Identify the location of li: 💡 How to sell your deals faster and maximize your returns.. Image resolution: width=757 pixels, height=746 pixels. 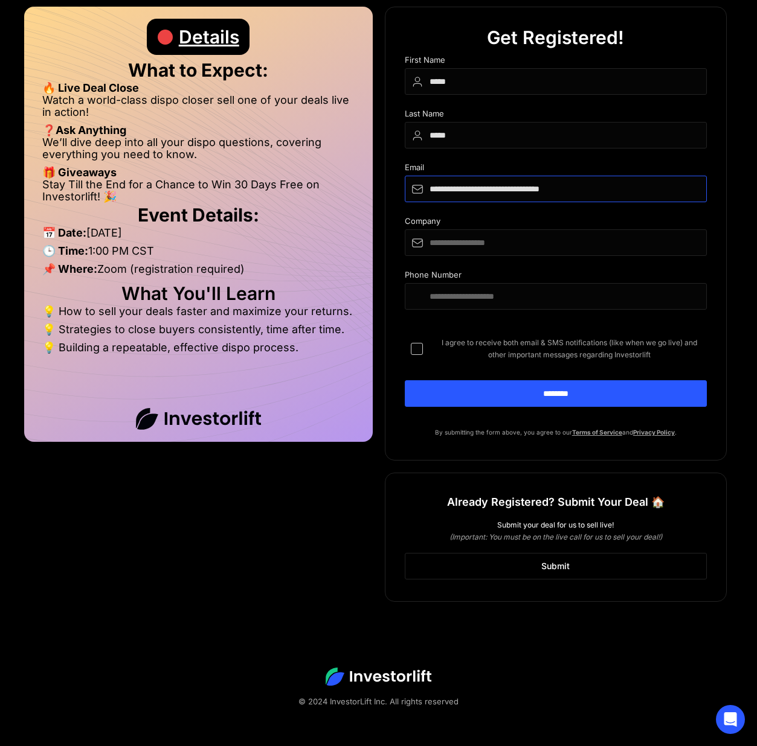
(198, 315).